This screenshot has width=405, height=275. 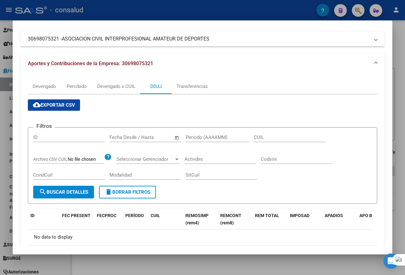 What do you see at coordinates (77, 219) in the screenshot?
I see `datatable-header-cell: FEC PRESENT` at bounding box center [77, 219].